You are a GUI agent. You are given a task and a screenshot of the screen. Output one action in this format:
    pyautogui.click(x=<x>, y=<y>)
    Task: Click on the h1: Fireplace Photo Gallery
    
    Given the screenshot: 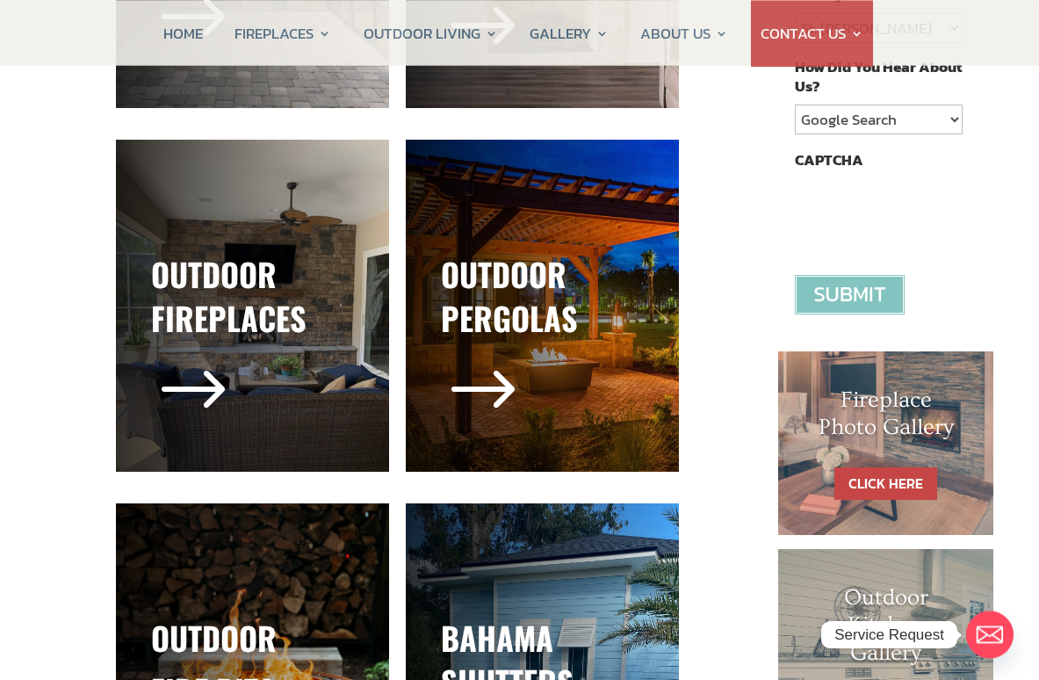 What is the action you would take?
    pyautogui.click(x=887, y=418)
    